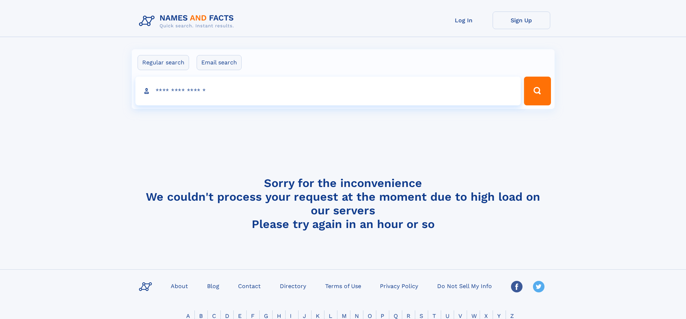 Image resolution: width=686 pixels, height=319 pixels. I want to click on a: About, so click(179, 286).